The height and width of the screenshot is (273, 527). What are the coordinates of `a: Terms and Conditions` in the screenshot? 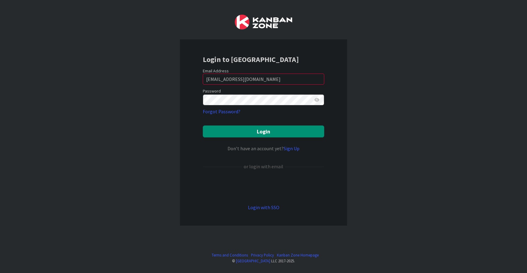 It's located at (230, 255).